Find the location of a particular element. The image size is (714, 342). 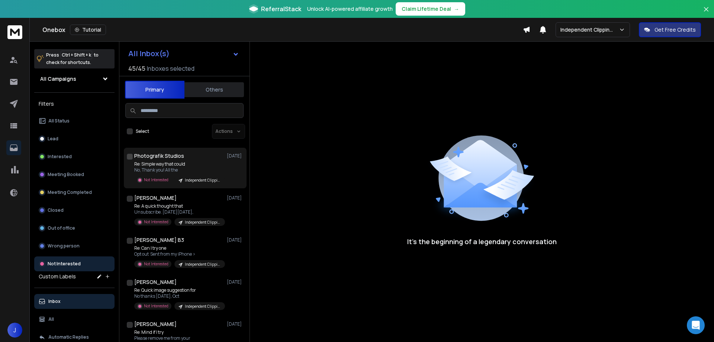

h3: Custom Labels is located at coordinates (57, 276).